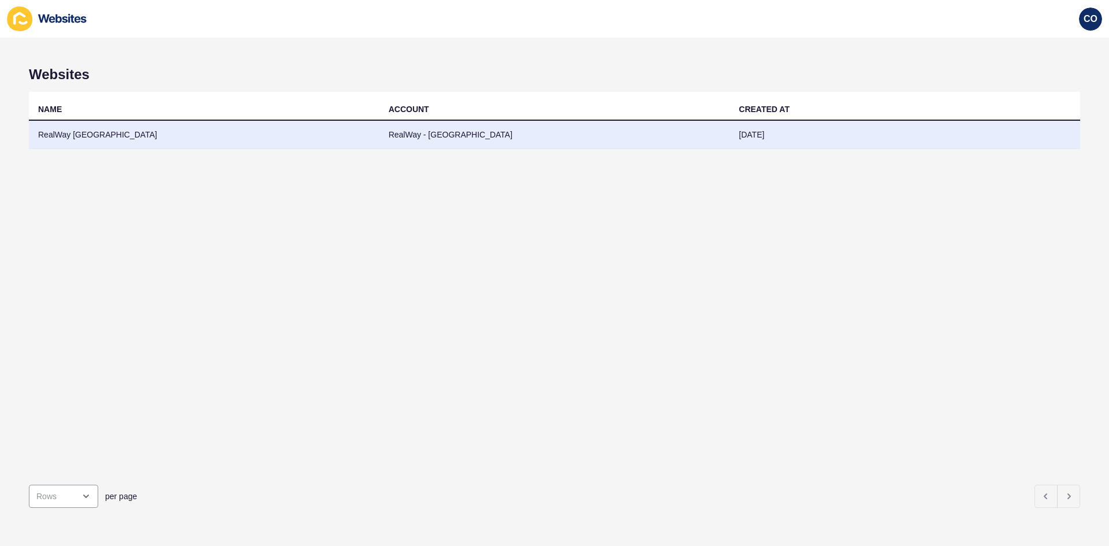 The height and width of the screenshot is (546, 1109). What do you see at coordinates (1090, 19) in the screenshot?
I see `span: CO` at bounding box center [1090, 19].